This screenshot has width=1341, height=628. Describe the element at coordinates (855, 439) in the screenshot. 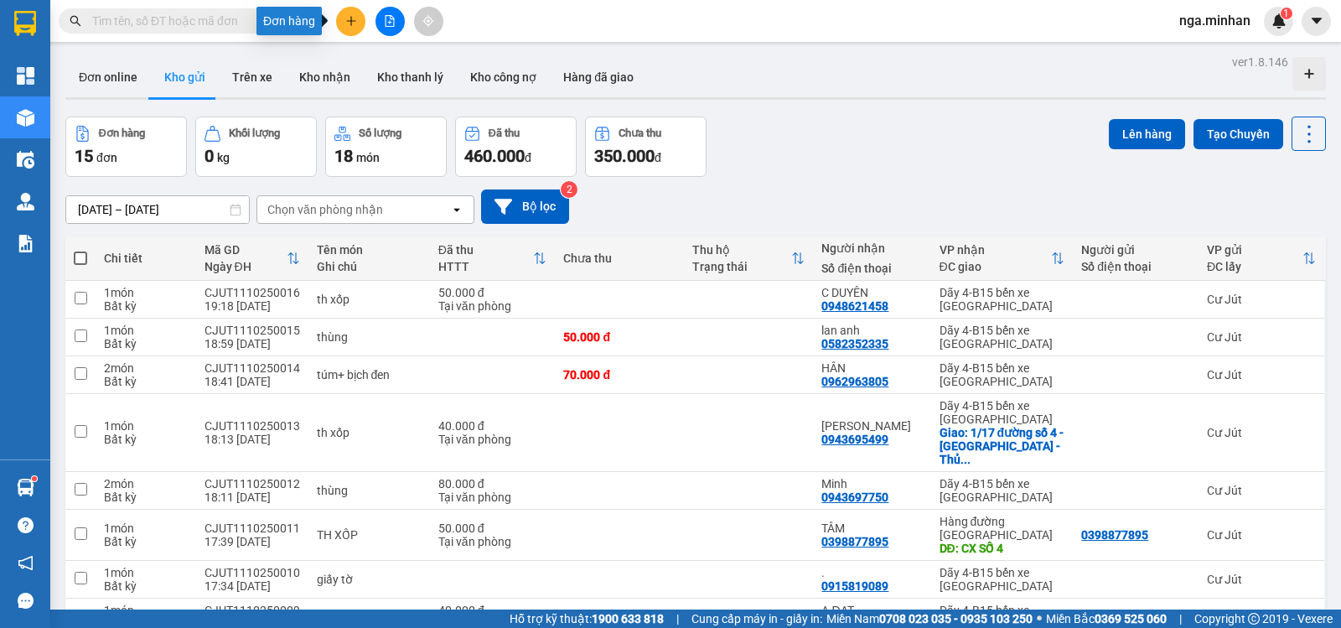

I see `div: 0943695499` at that location.